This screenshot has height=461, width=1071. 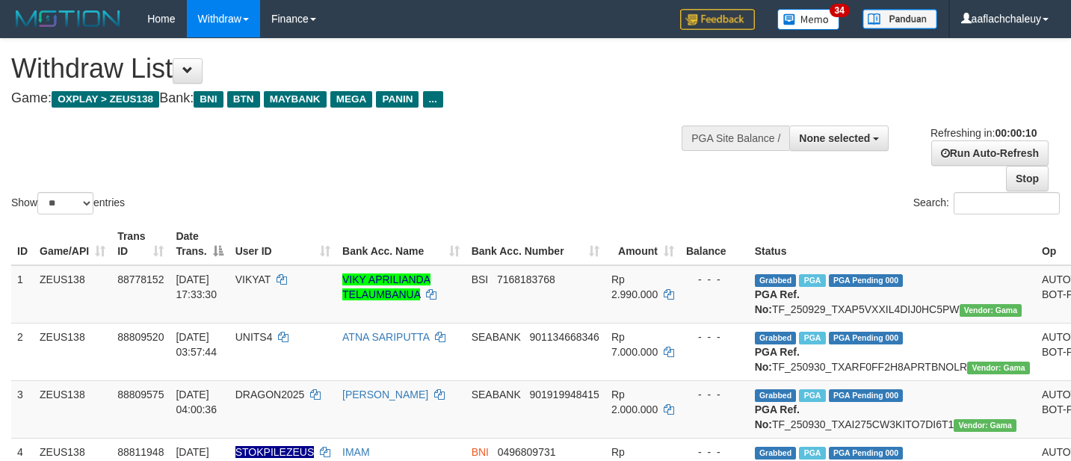 What do you see at coordinates (275, 452) in the screenshot?
I see `span: Nama rekening ada tanda titik/strip, harap diedit` at bounding box center [275, 452].